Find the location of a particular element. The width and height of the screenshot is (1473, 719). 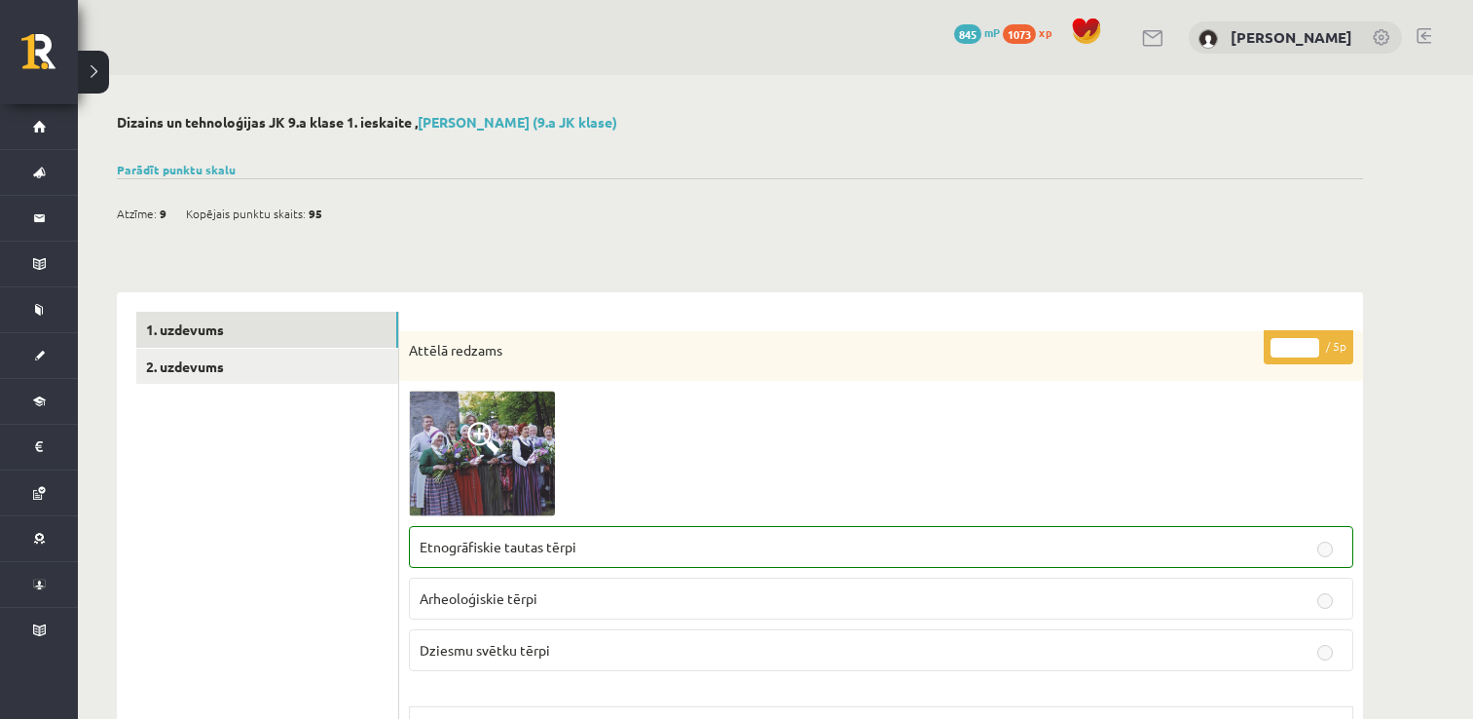

input: Etnogrāfiskie tautas tērpi is located at coordinates (1325, 549).